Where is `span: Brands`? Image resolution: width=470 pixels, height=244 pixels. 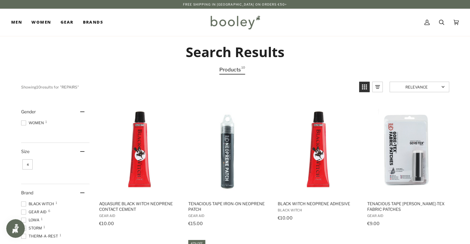 span: Brands is located at coordinates (93, 22).